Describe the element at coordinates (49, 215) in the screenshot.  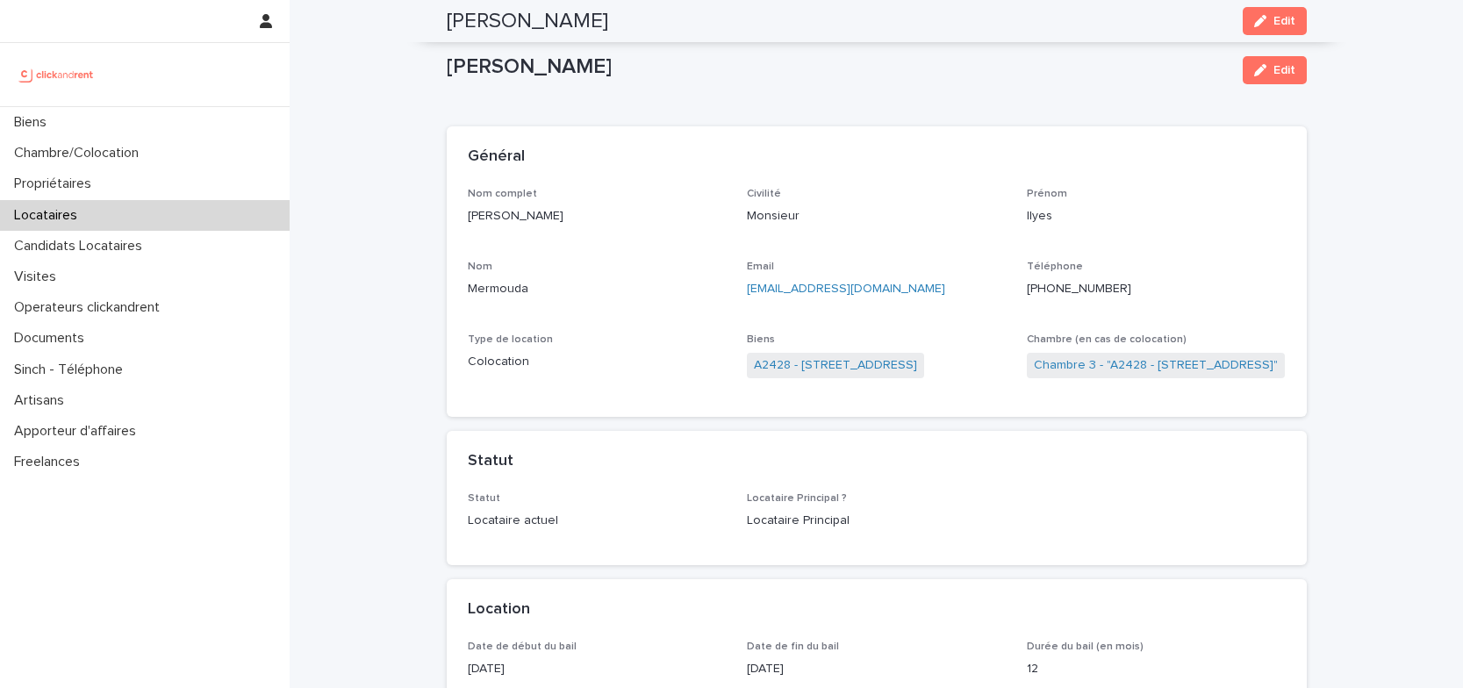
I see `p: Locataires` at that location.